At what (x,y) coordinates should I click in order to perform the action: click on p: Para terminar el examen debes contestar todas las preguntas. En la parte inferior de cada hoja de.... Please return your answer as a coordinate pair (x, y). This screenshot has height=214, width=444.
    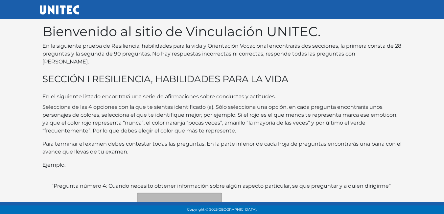
    Looking at the image, I should click on (222, 148).